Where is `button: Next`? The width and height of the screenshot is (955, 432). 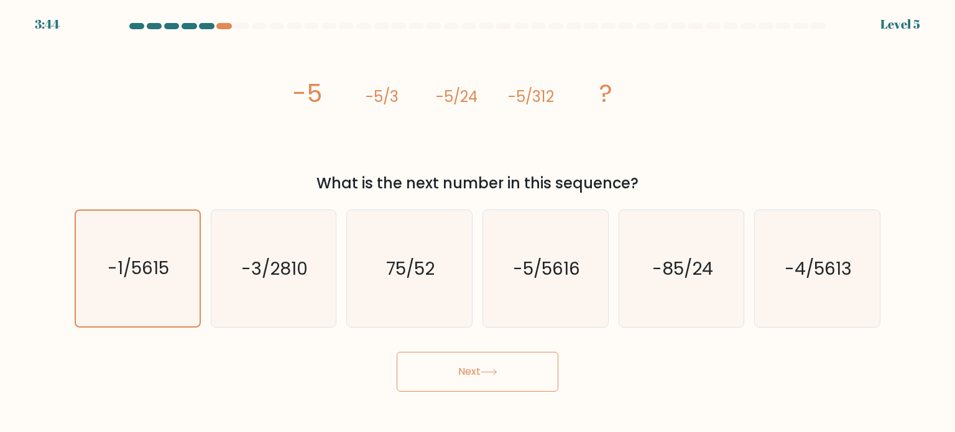 button: Next is located at coordinates (477, 372).